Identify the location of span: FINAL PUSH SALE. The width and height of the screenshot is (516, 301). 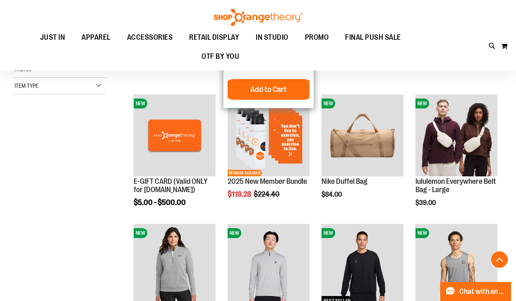
(373, 37).